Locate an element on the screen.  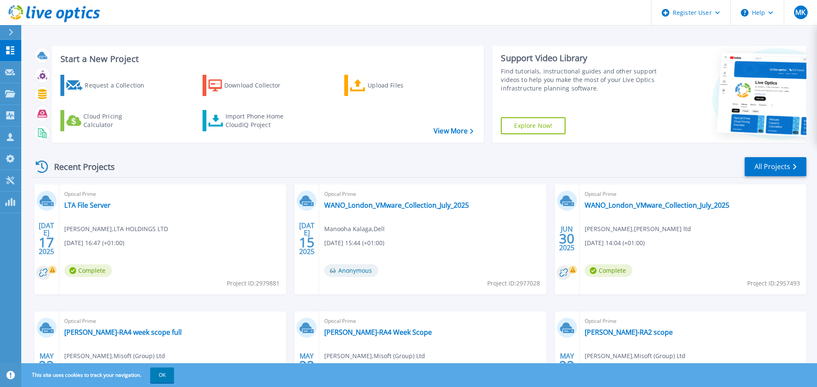
span: 17 is located at coordinates (46, 242).